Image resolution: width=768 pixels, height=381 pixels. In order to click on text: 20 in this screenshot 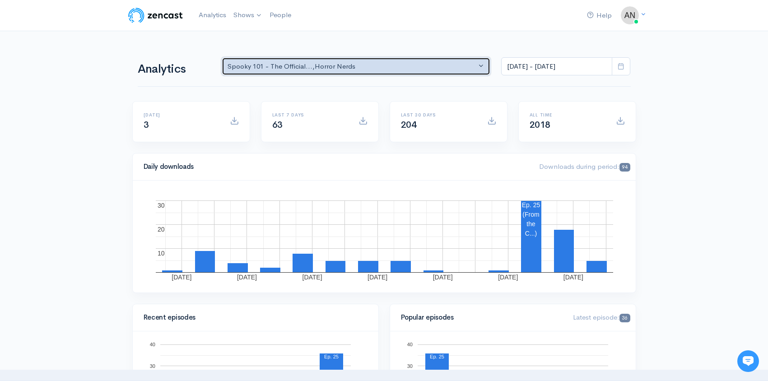, I will do `click(161, 229)`.